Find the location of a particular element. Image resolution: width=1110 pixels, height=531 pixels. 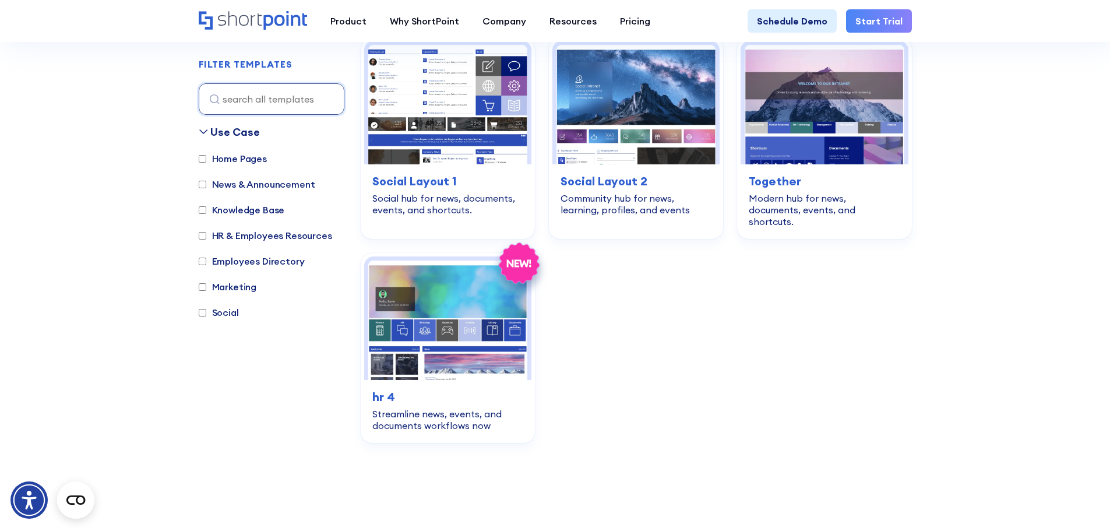

input: Knowledge Base is located at coordinates (202, 210).